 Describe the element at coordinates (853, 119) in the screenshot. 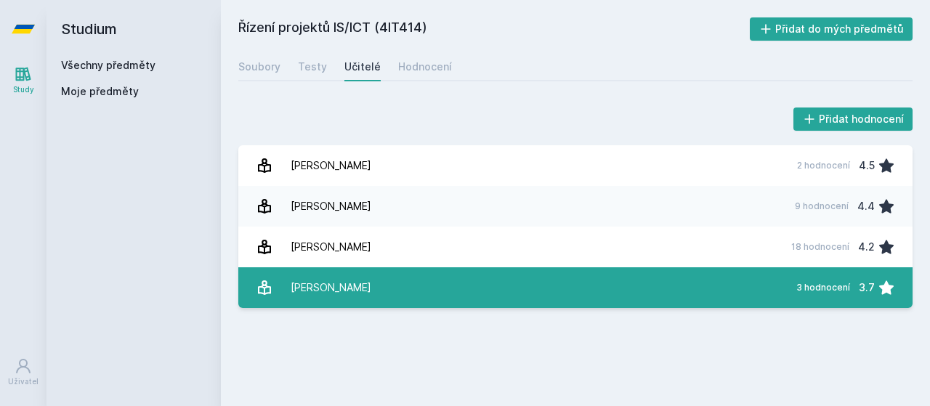

I see `button: Přidat hodnocení` at that location.